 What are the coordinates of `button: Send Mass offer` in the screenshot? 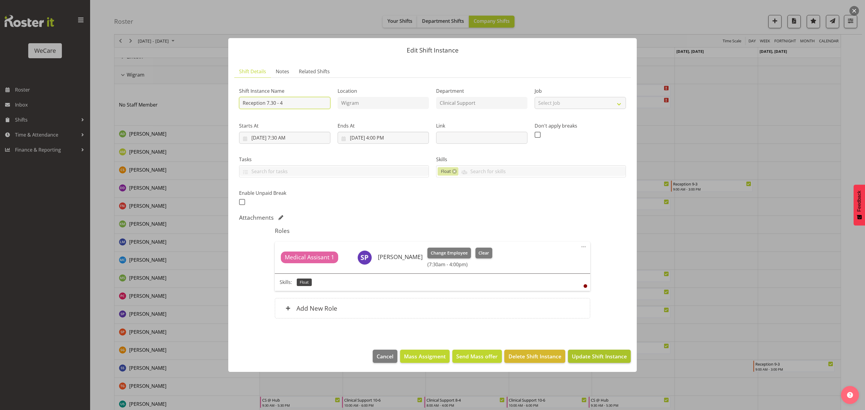 It's located at (477, 356).